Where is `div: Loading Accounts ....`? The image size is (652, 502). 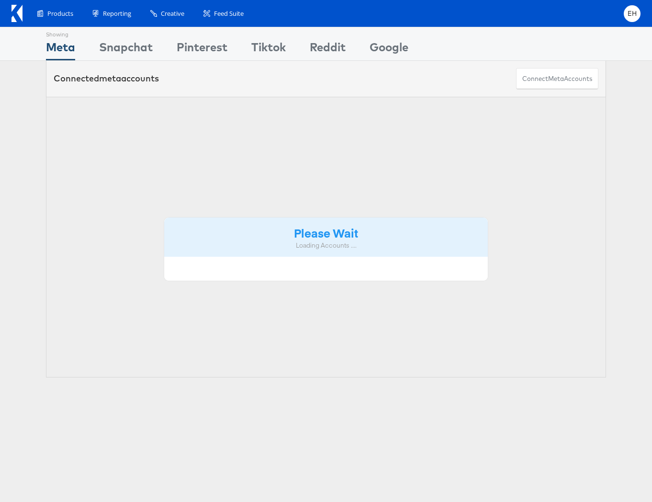 div: Loading Accounts .... is located at coordinates (326, 245).